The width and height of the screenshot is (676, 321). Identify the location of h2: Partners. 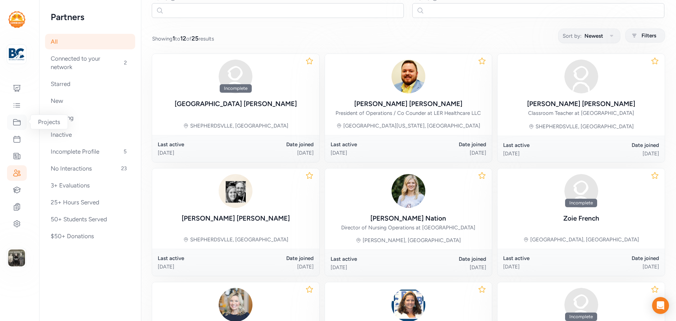
(90, 17).